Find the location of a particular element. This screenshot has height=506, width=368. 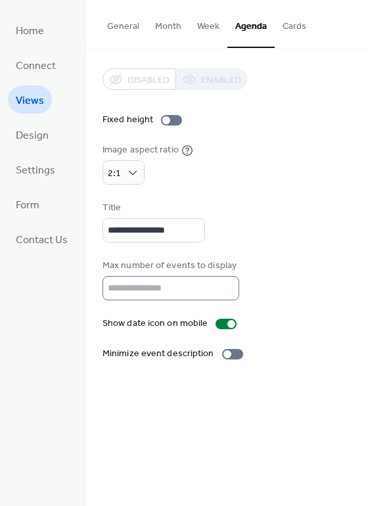

span: Home is located at coordinates (30, 31).